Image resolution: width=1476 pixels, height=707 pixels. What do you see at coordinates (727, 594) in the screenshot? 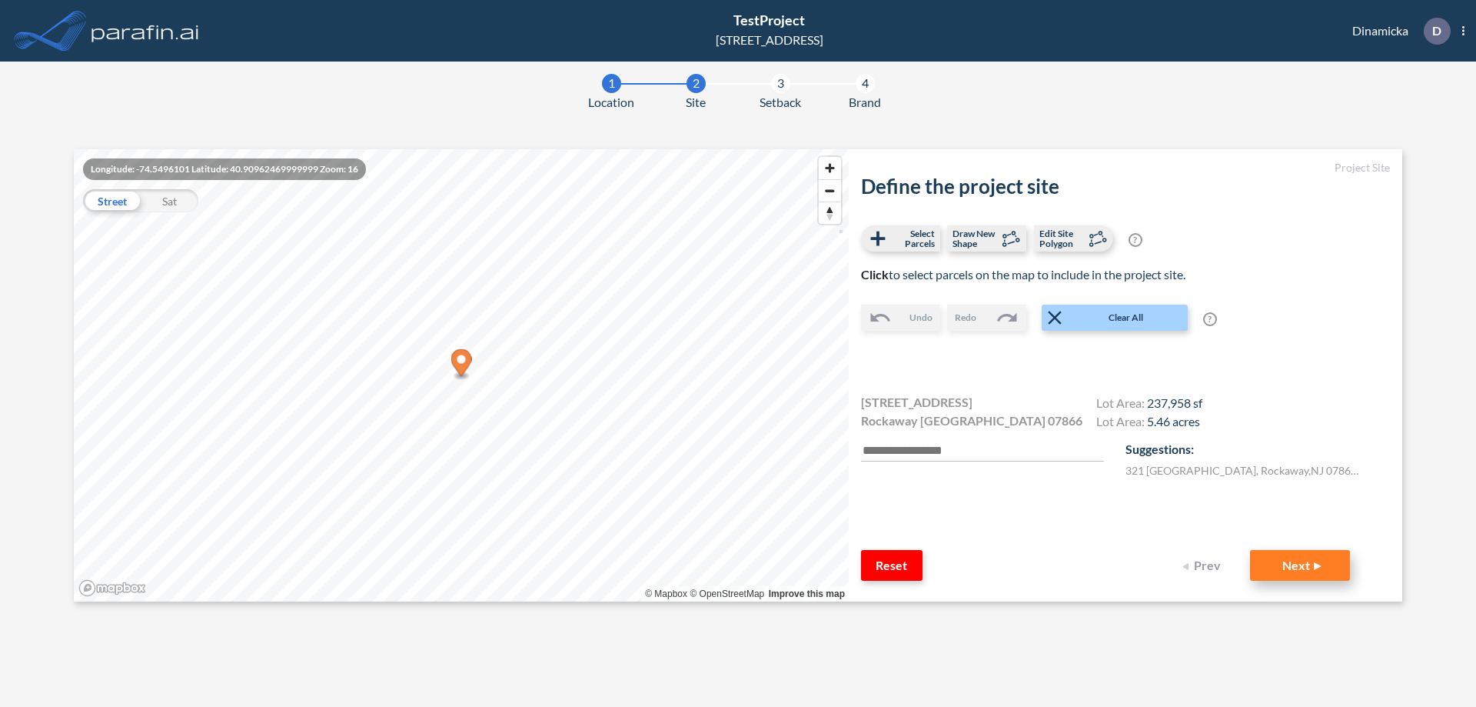
I see `a: OpenStreetMap` at bounding box center [727, 594].